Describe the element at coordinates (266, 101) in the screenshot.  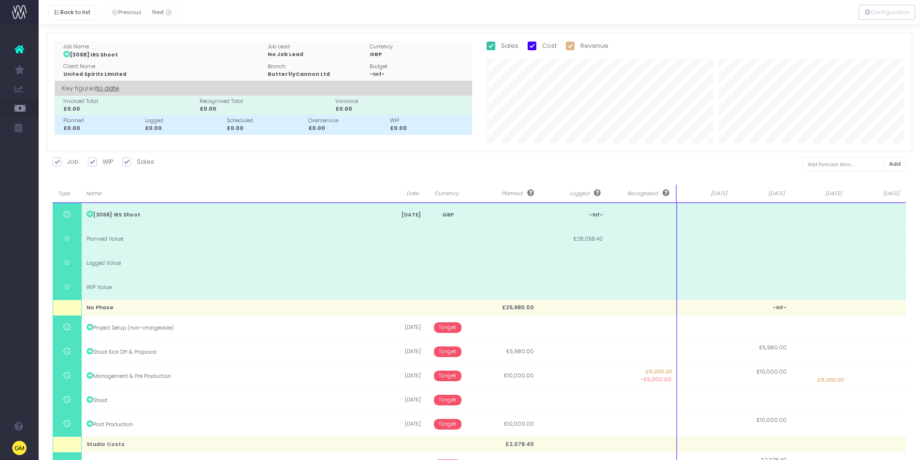
I see `div: Recognised Total` at that location.